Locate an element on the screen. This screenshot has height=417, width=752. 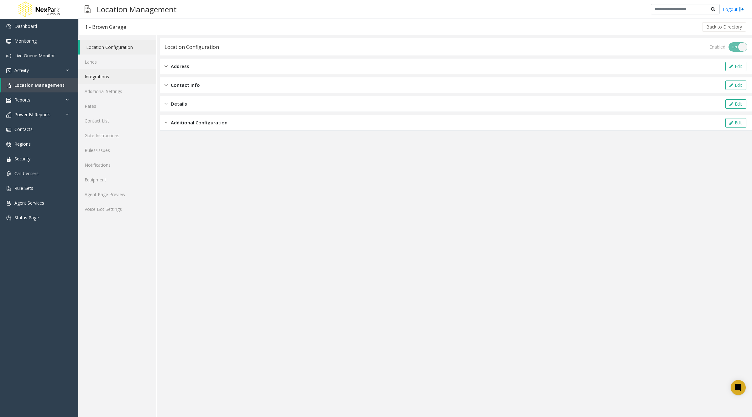
a: Notifications is located at coordinates (117, 165).